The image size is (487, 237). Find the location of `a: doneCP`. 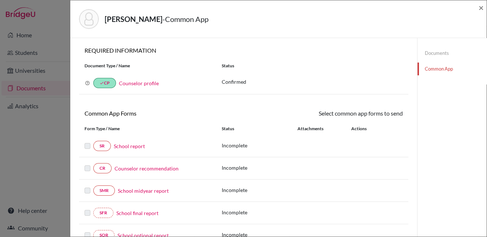

a: doneCP is located at coordinates (105, 83).